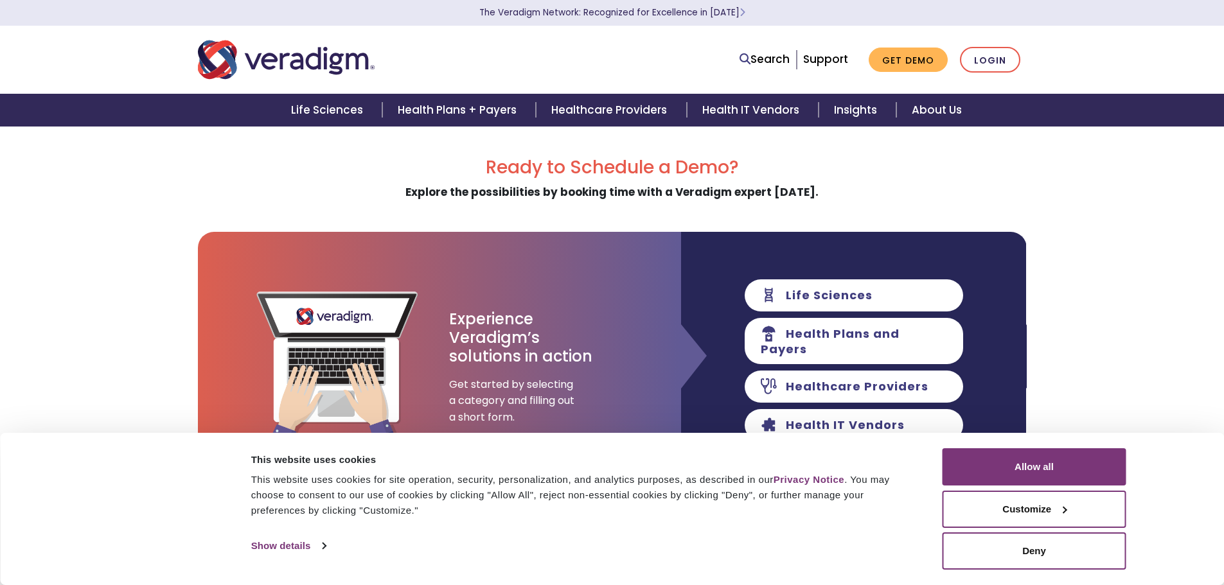 This screenshot has width=1224, height=585. I want to click on a: Search, so click(765, 59).